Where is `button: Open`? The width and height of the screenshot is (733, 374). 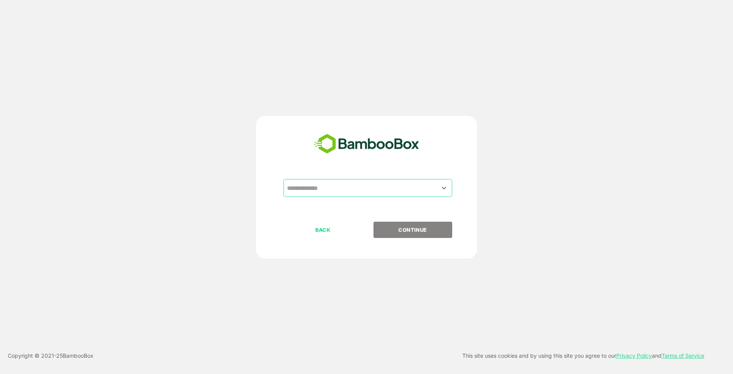
button: Open is located at coordinates (444, 188).